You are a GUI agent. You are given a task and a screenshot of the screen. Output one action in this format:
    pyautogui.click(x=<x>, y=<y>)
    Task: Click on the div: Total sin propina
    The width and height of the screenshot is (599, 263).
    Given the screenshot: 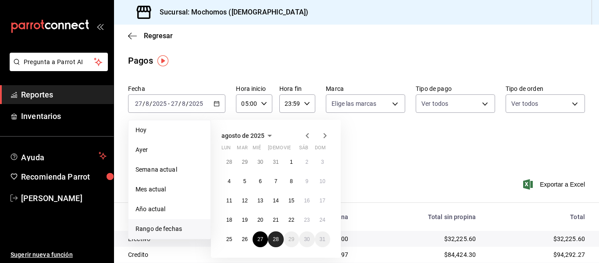 What is the action you would take?
    pyautogui.click(x=419, y=217)
    